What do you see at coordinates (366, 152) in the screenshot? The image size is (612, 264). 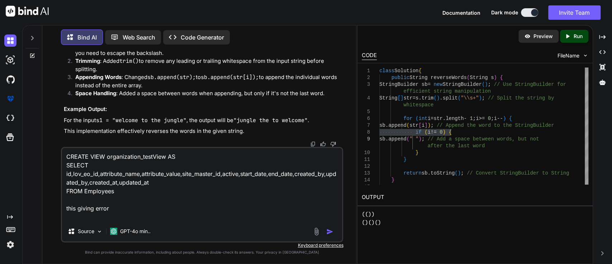 I see `div: 10` at bounding box center [366, 152].